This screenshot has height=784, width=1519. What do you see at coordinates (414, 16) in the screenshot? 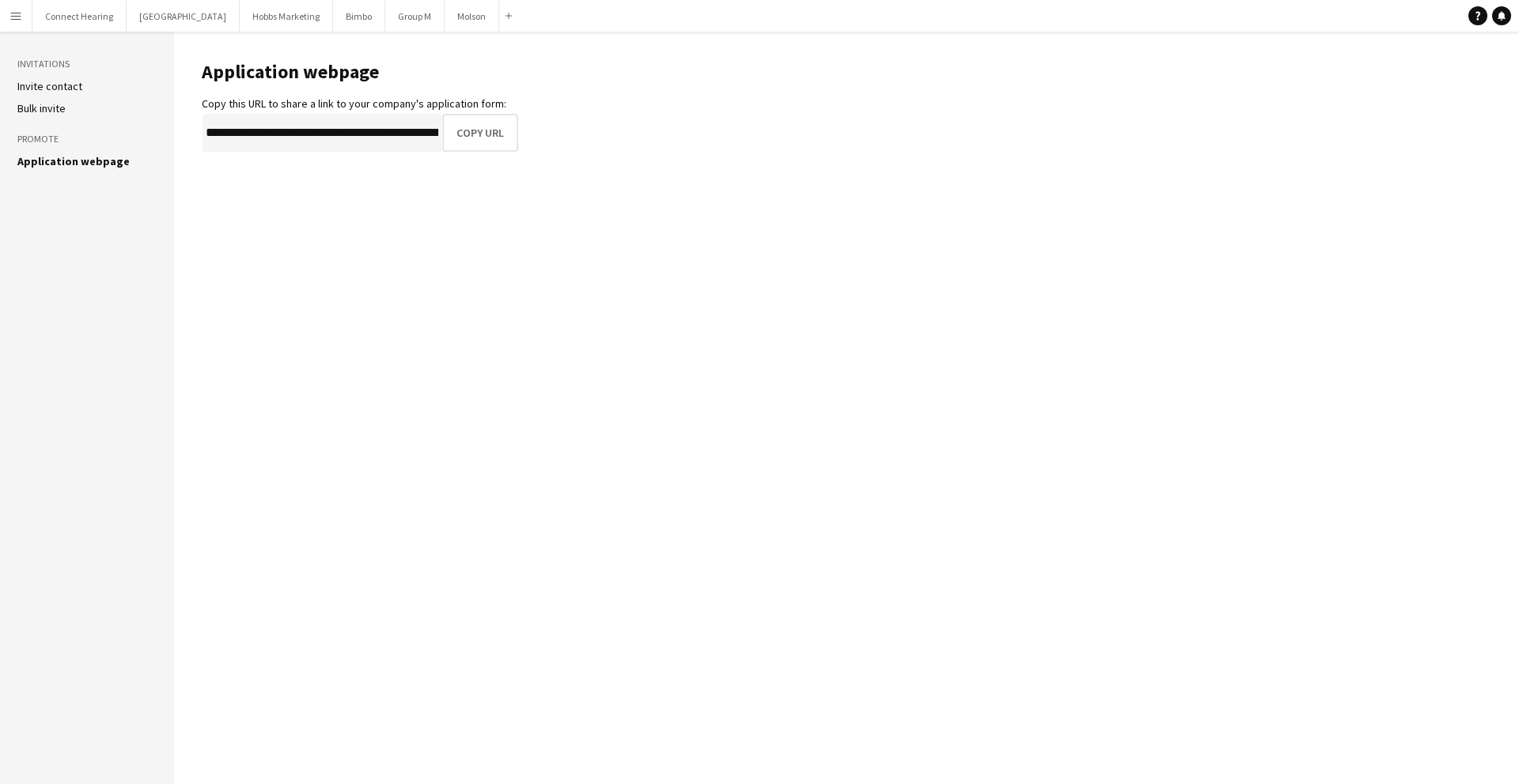
I see `button: Group M` at bounding box center [414, 16].